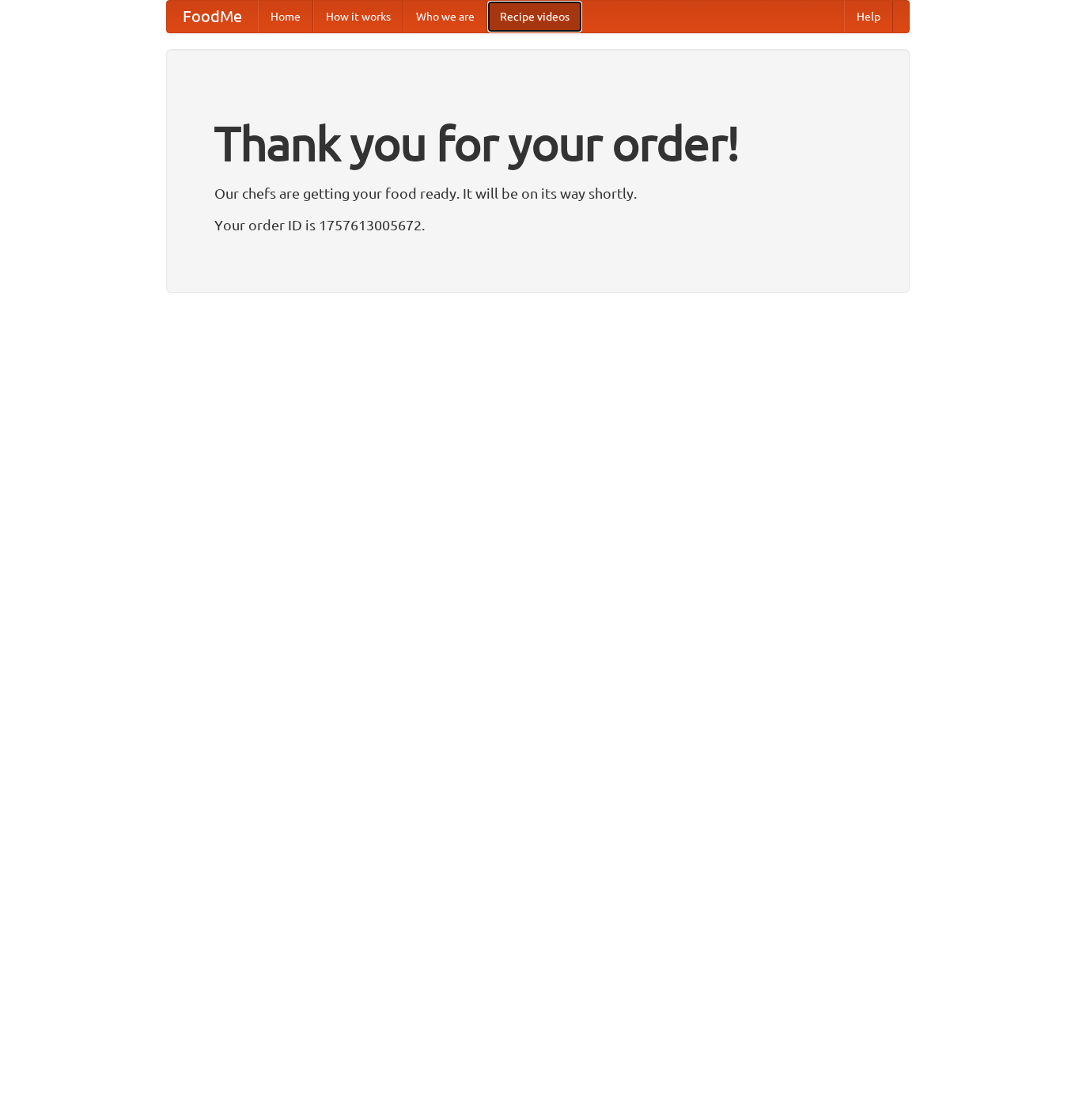 Image resolution: width=1075 pixels, height=1120 pixels. Describe the element at coordinates (212, 16) in the screenshot. I see `a: FoodMe` at that location.